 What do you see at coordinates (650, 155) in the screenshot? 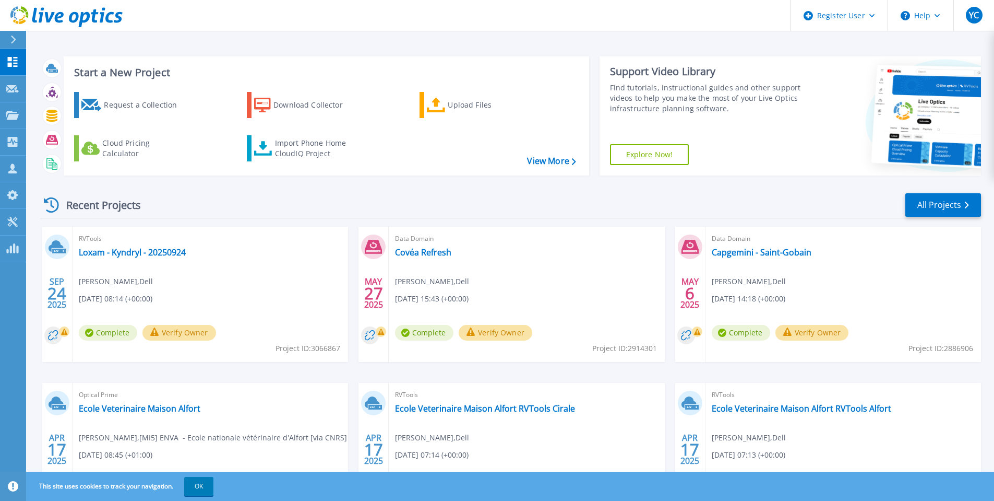
I see `a: Explore Now!` at bounding box center [650, 155].